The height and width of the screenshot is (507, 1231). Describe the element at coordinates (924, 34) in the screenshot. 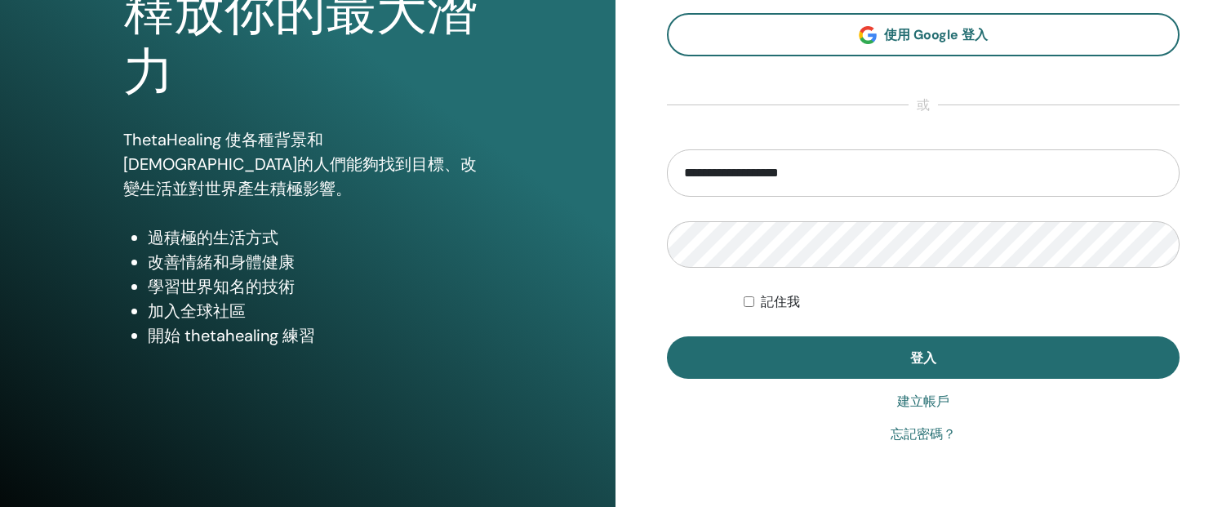

I see `a: 使用 Google 登入` at that location.